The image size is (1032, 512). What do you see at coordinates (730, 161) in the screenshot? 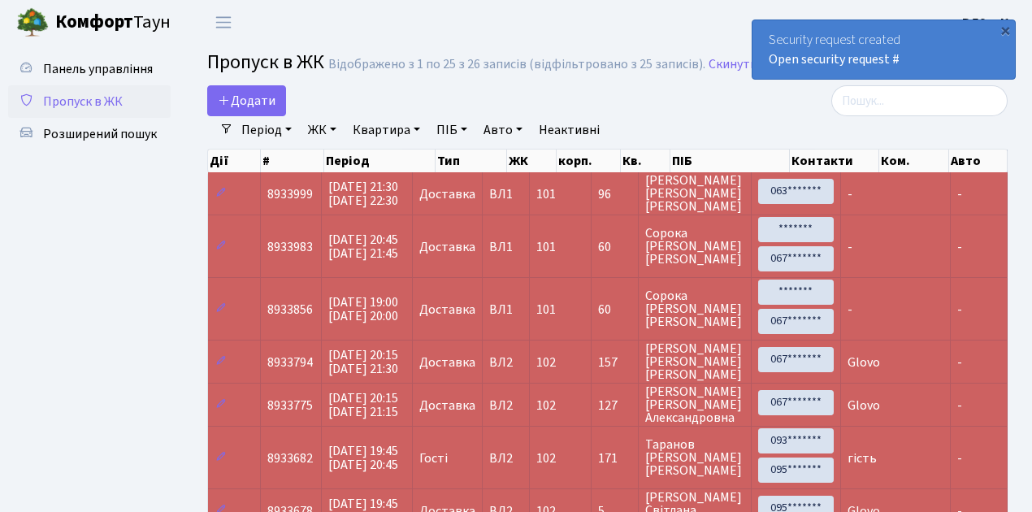
I see `th: ПІБ` at bounding box center [730, 161].